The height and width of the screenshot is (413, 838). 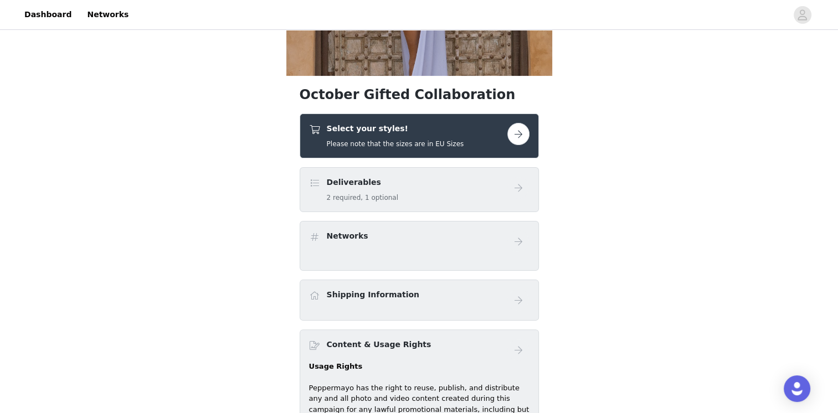 What do you see at coordinates (419, 300) in the screenshot?
I see `div: Shipping Information` at bounding box center [419, 300].